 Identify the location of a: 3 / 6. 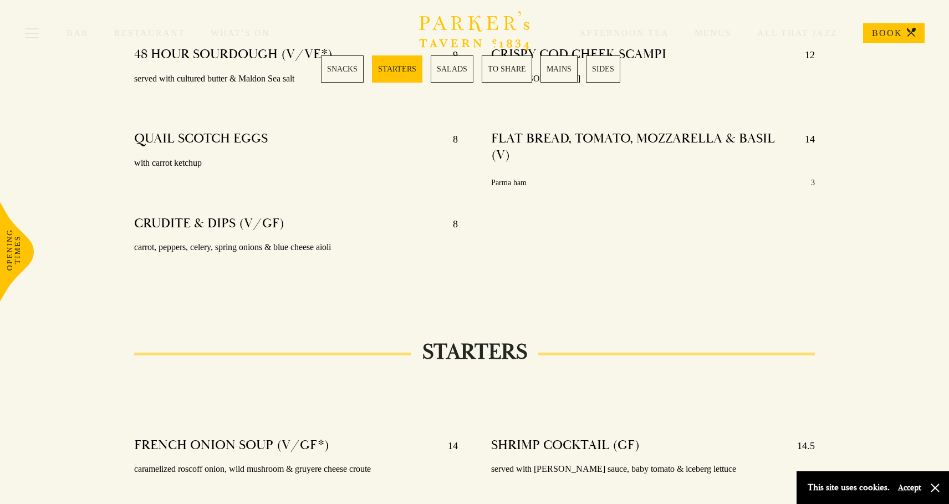
(452, 69).